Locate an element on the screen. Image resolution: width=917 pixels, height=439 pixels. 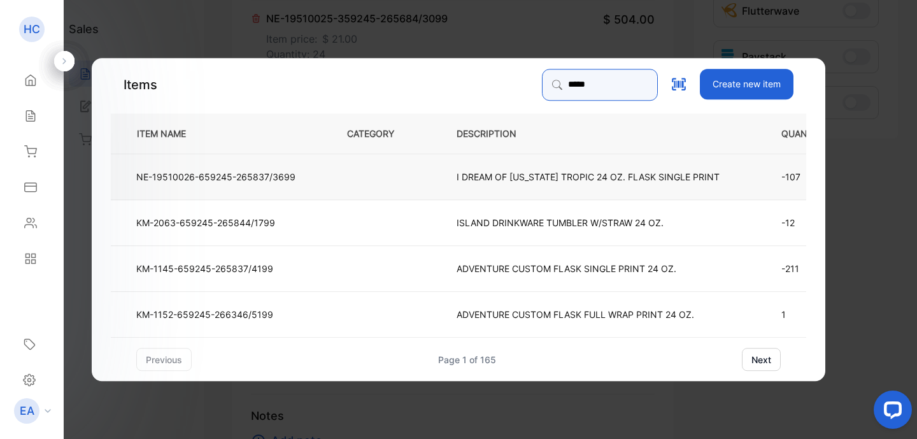
button: previous is located at coordinates (164, 359).